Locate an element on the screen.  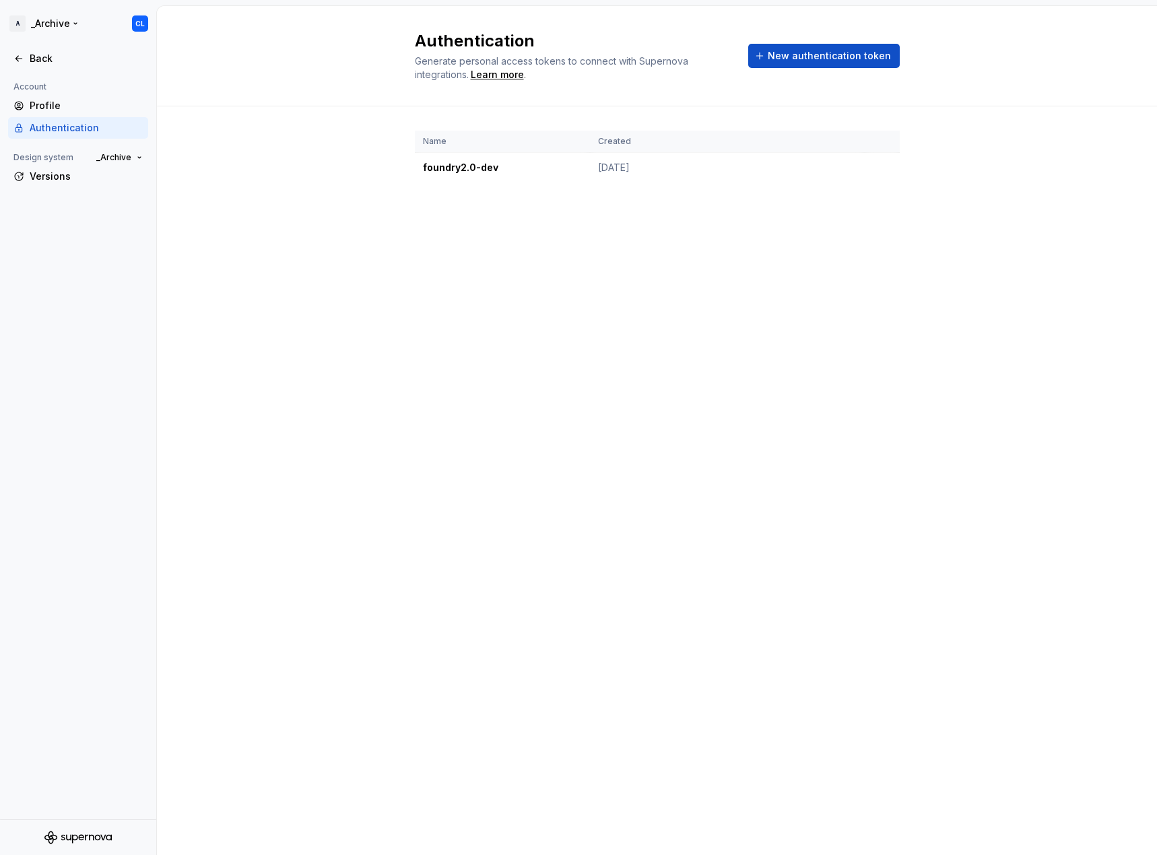
a: Learn more is located at coordinates (497, 75).